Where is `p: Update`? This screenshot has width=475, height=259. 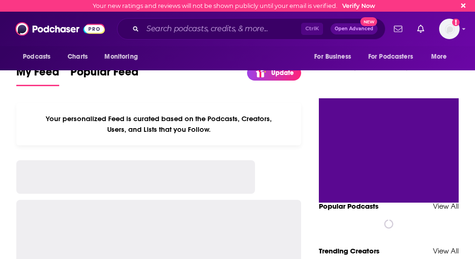
p: Update is located at coordinates (283, 73).